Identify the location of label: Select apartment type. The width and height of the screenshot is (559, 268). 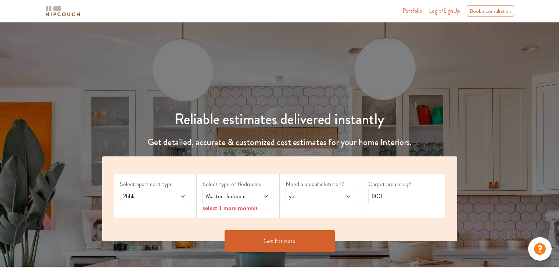
(155, 184).